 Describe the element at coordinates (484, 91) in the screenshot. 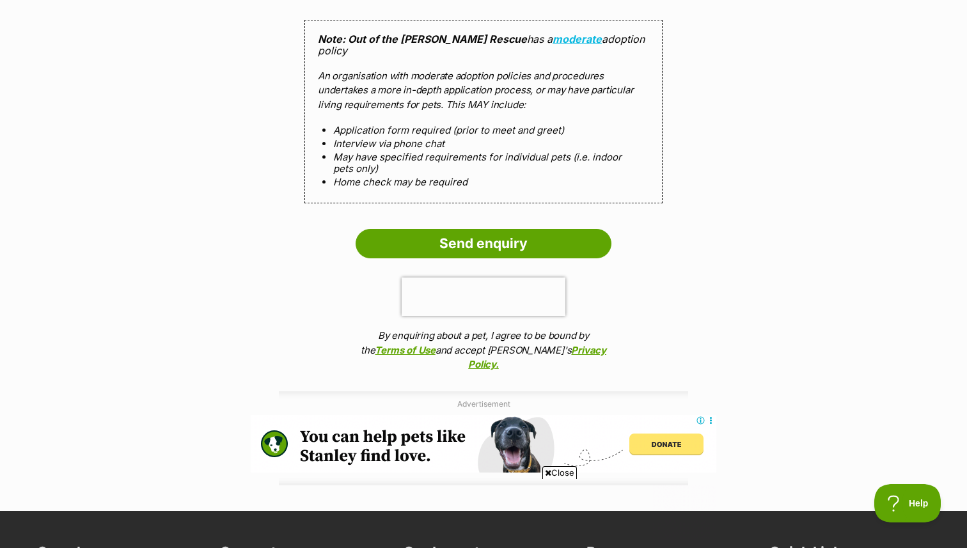

I see `p: An organisation with moderate adoption policies and procedures undertakes a more in-depth applica...` at that location.